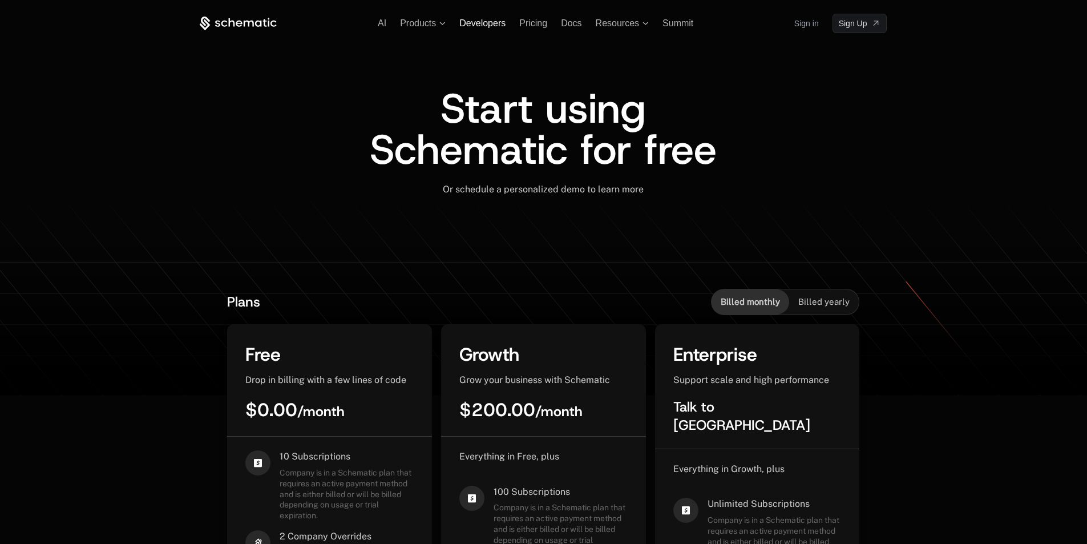  What do you see at coordinates (382, 23) in the screenshot?
I see `span: AI` at bounding box center [382, 23].